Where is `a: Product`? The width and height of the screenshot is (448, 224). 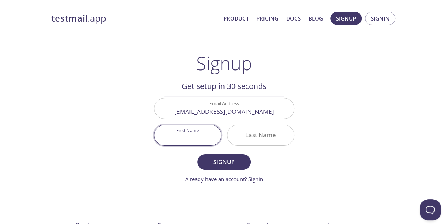 a: Product is located at coordinates (236, 18).